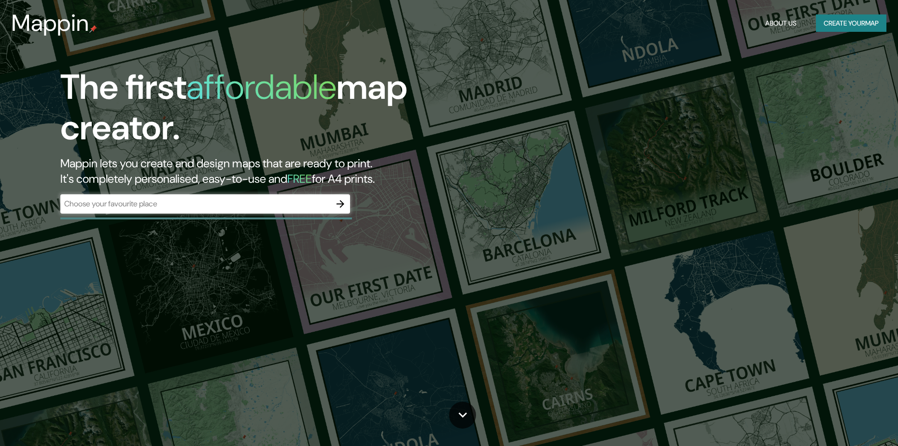 The image size is (898, 446). What do you see at coordinates (780, 23) in the screenshot?
I see `button: About Us` at bounding box center [780, 23].